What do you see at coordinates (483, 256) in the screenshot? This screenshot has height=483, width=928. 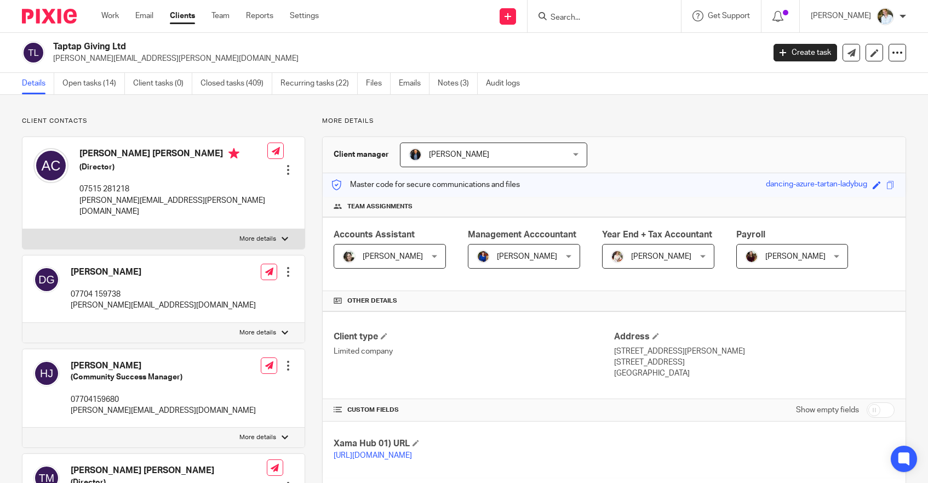 I see `img: Nicole.jpeg` at bounding box center [483, 256].